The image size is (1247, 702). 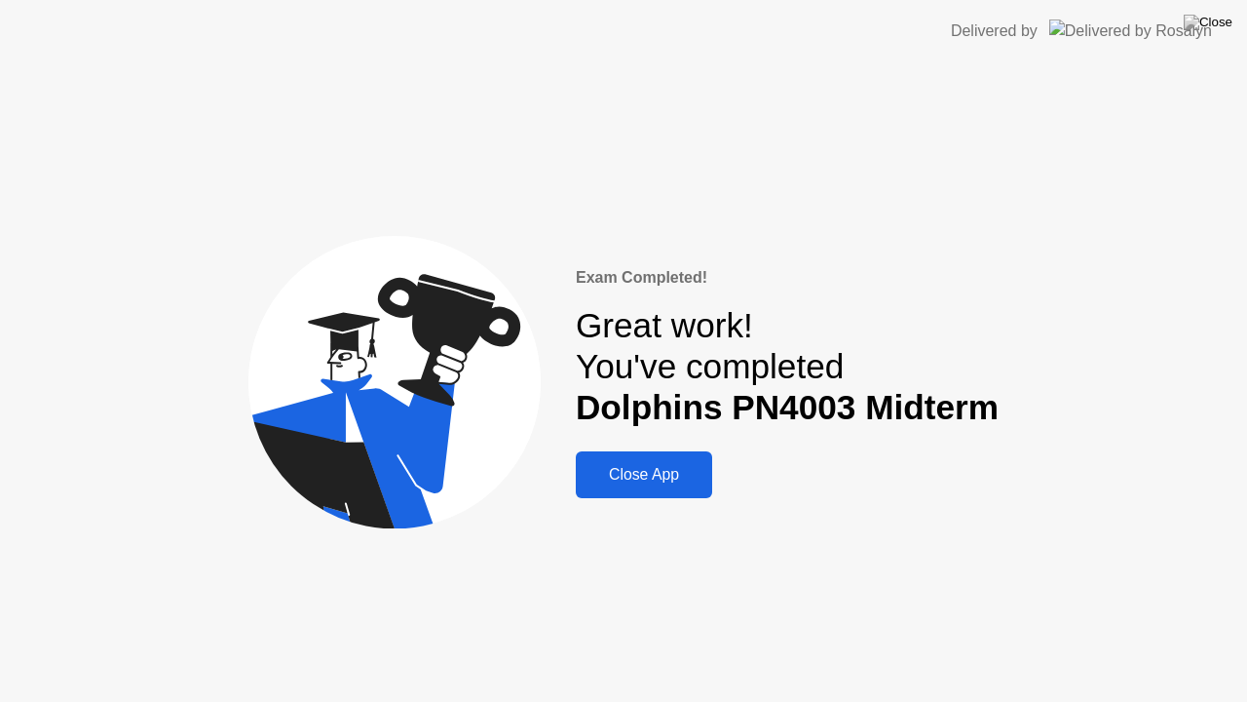 What do you see at coordinates (644, 475) in the screenshot?
I see `div: Close App` at bounding box center [644, 475].